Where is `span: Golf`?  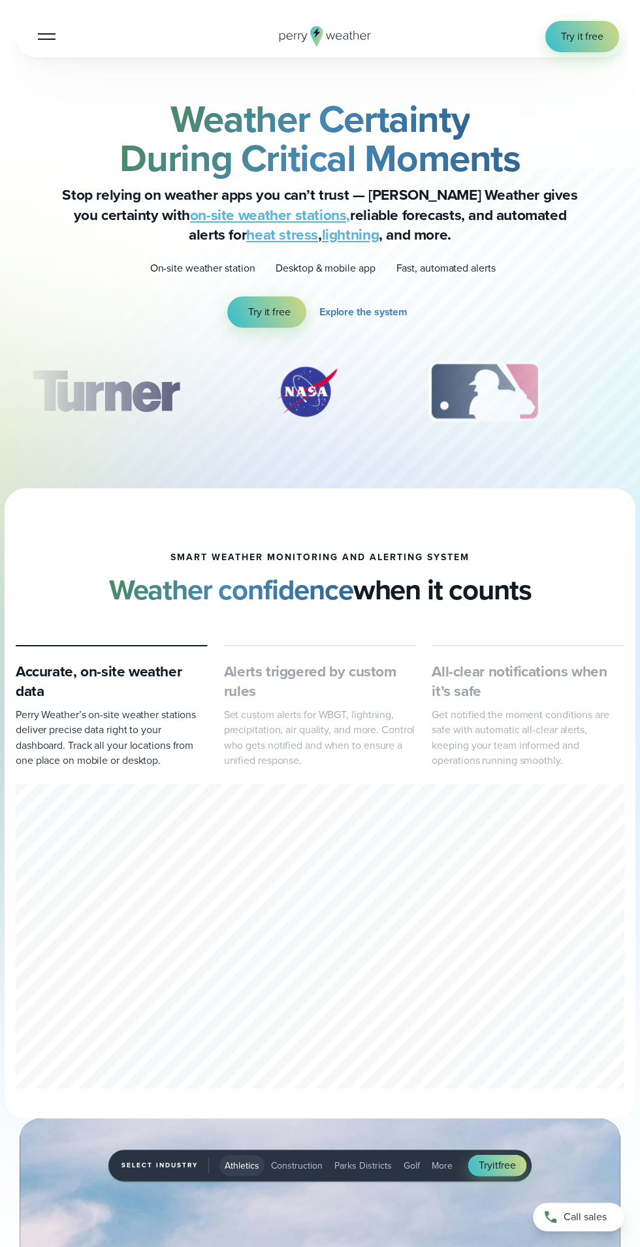 span: Golf is located at coordinates (411, 1165).